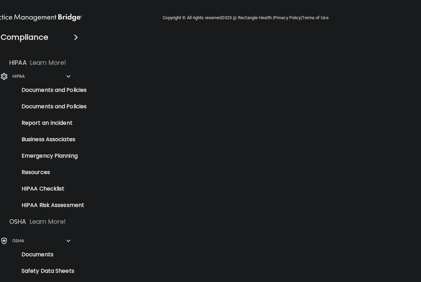 The width and height of the screenshot is (421, 282). What do you see at coordinates (24, 37) in the screenshot?
I see `h4: Compliance` at bounding box center [24, 37].